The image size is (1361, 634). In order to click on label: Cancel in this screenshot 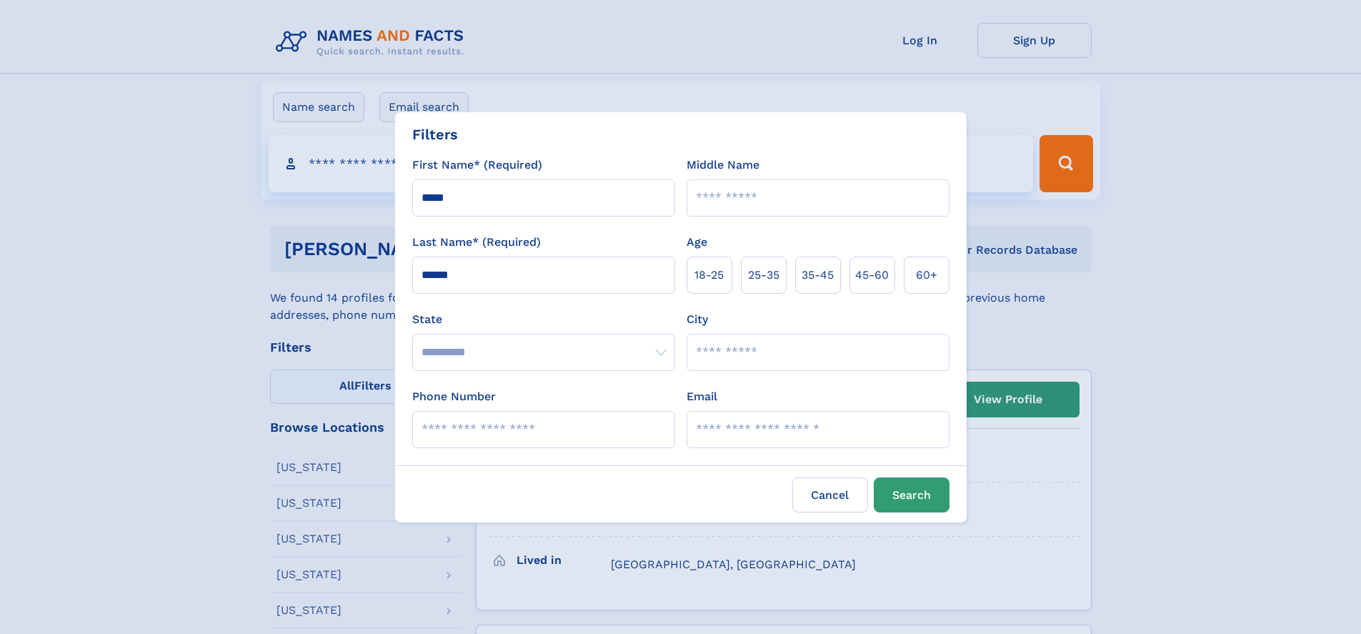, I will do `click(830, 494)`.